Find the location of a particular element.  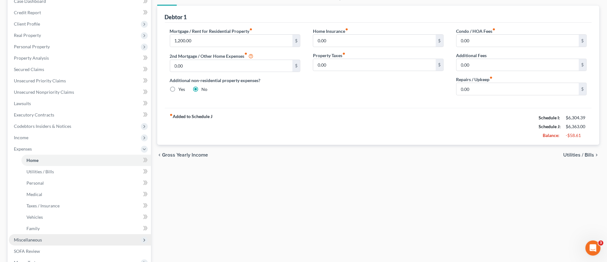

div: Debtor 1 is located at coordinates (176, 17).